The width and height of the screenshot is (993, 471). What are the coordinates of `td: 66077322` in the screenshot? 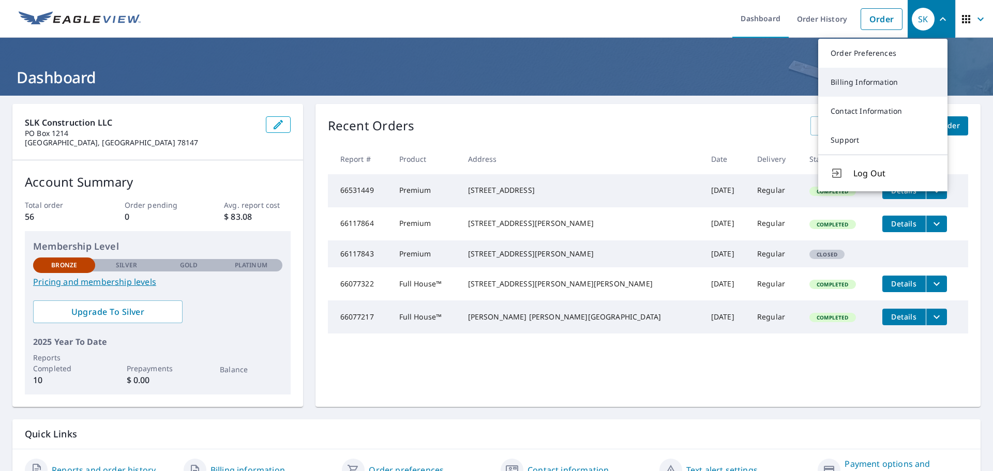 It's located at (359, 284).